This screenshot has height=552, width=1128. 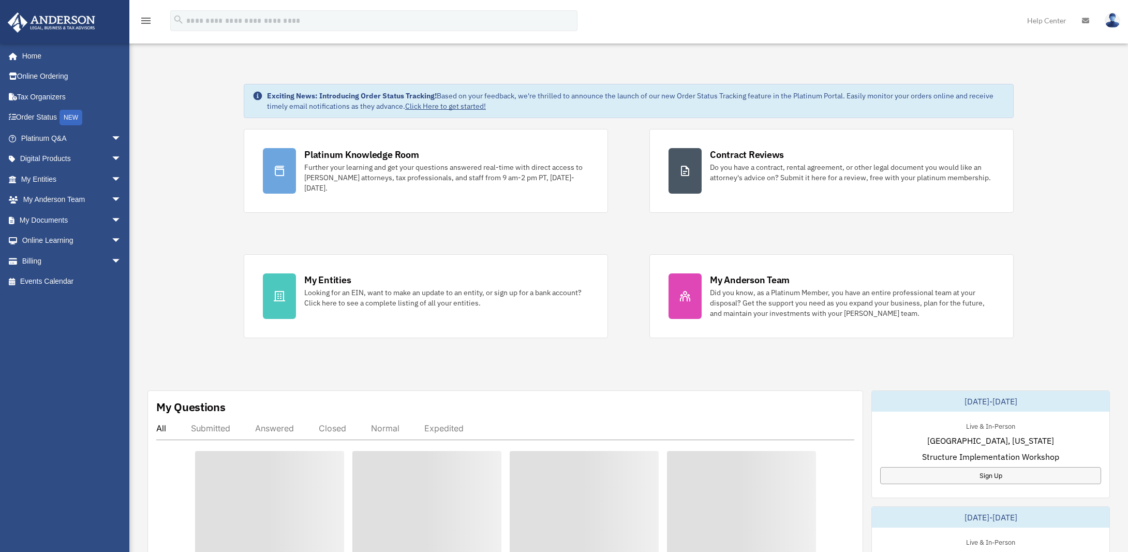 I want to click on div: Answered, so click(x=274, y=428).